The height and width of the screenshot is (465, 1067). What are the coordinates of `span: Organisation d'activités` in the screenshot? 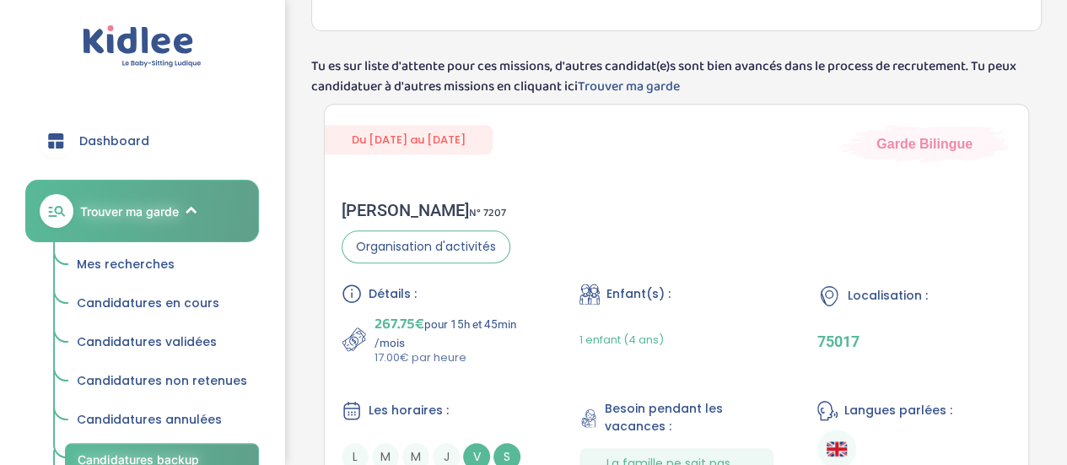 It's located at (426, 246).